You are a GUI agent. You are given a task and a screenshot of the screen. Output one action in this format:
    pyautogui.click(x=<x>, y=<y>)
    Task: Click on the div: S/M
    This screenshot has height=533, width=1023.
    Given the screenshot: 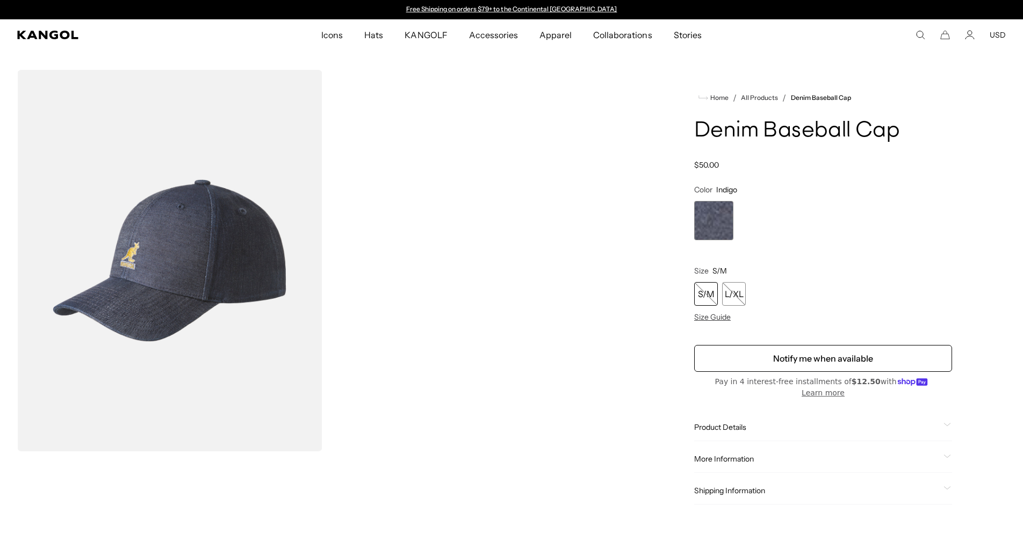 What is the action you would take?
    pyautogui.click(x=706, y=294)
    